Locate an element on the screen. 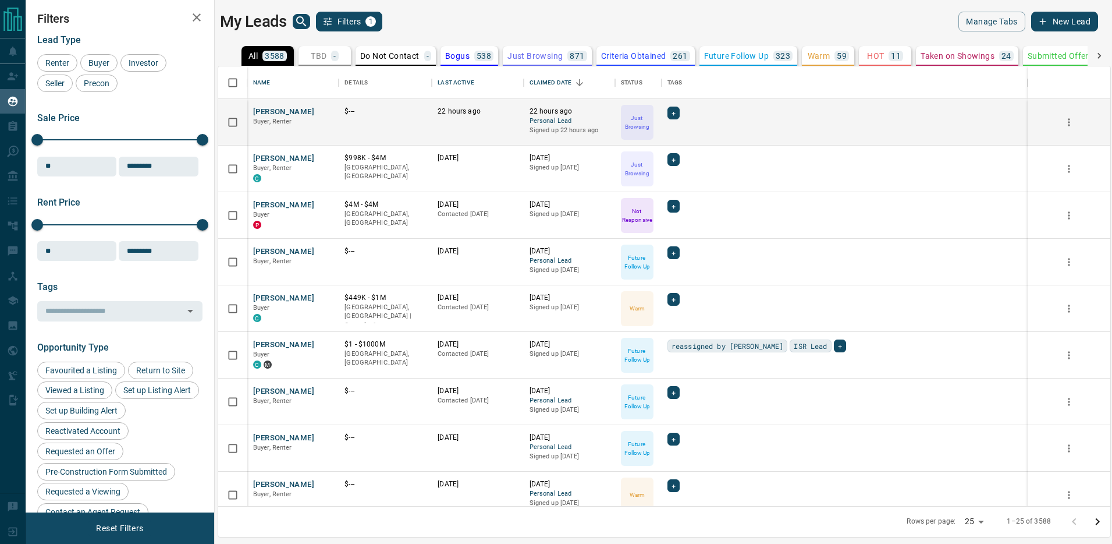 Image resolution: width=1112 pixels, height=544 pixels. span: Lead Type is located at coordinates (59, 40).